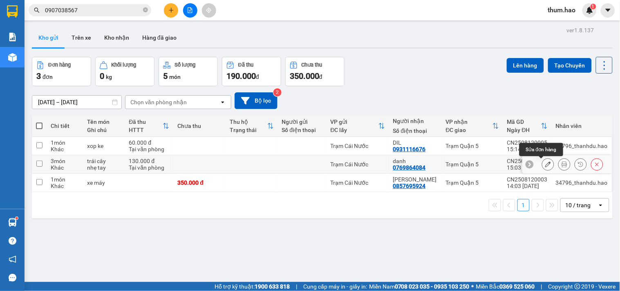 Image resolution: width=620 pixels, height=291 pixels. Describe the element at coordinates (354, 130) in the screenshot. I see `div: ĐC lấy` at that location.